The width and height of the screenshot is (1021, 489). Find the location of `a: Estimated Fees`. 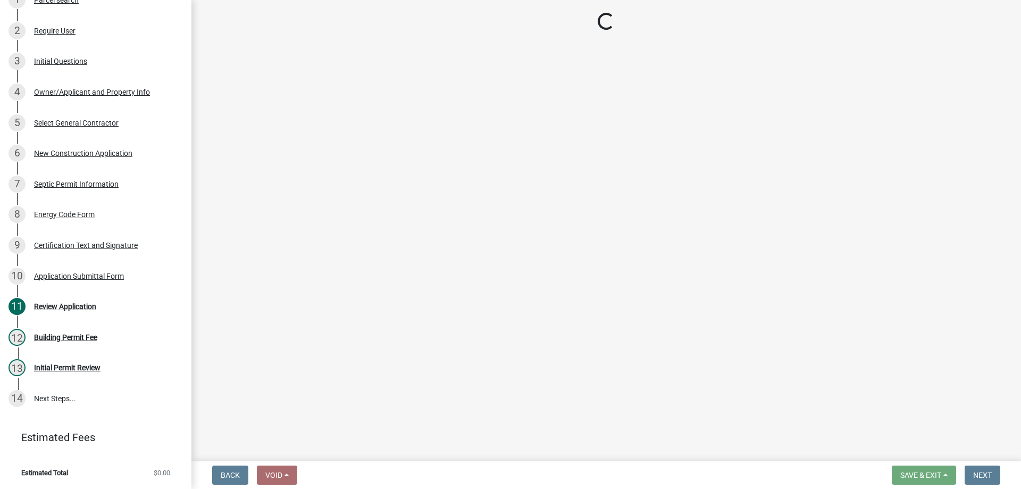

a: Estimated Fees is located at coordinates (91, 437).